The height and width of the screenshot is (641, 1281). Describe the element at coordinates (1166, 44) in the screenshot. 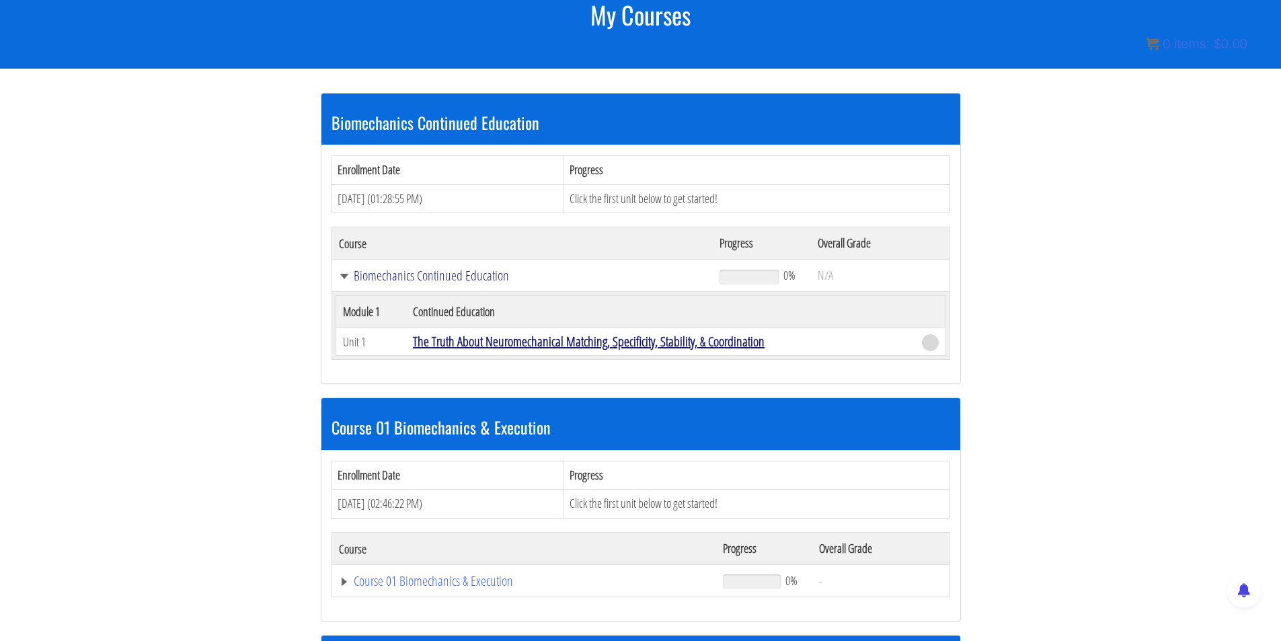

I see `span: 0` at that location.